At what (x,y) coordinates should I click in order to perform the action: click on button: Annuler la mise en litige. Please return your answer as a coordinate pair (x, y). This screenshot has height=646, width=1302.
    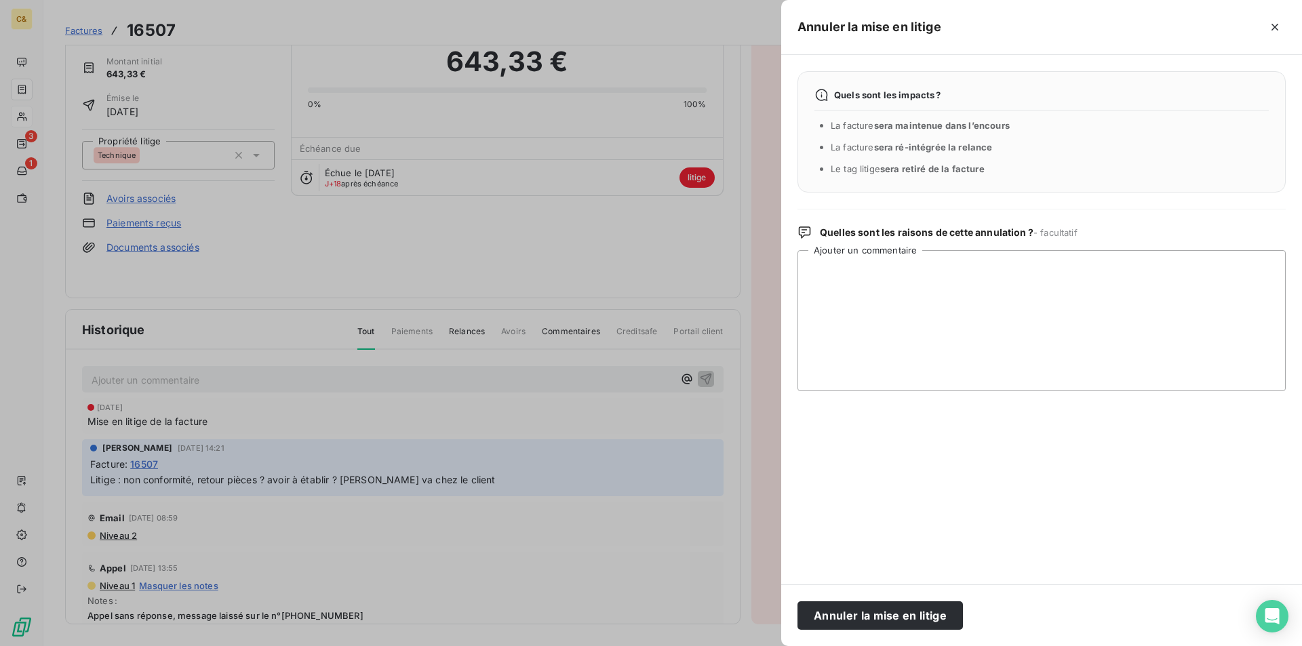
    Looking at the image, I should click on (880, 616).